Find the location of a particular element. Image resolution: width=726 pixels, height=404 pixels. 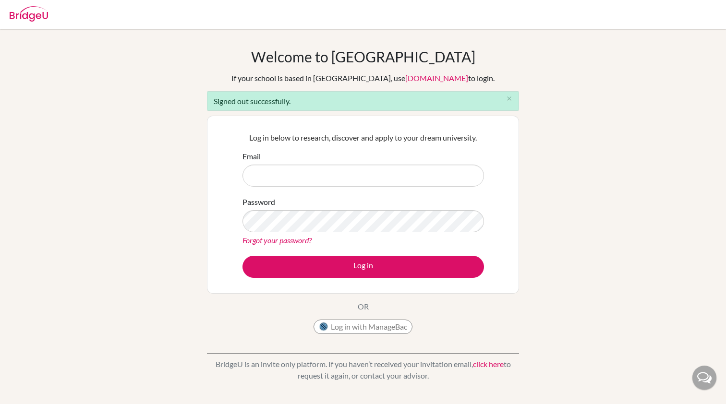

label: Password is located at coordinates (259, 202).